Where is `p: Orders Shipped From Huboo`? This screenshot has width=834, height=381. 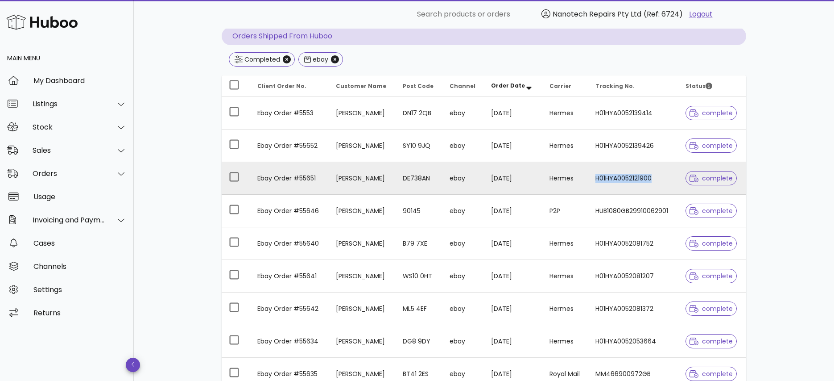
p: Orders Shipped From Huboo is located at coordinates (484, 36).